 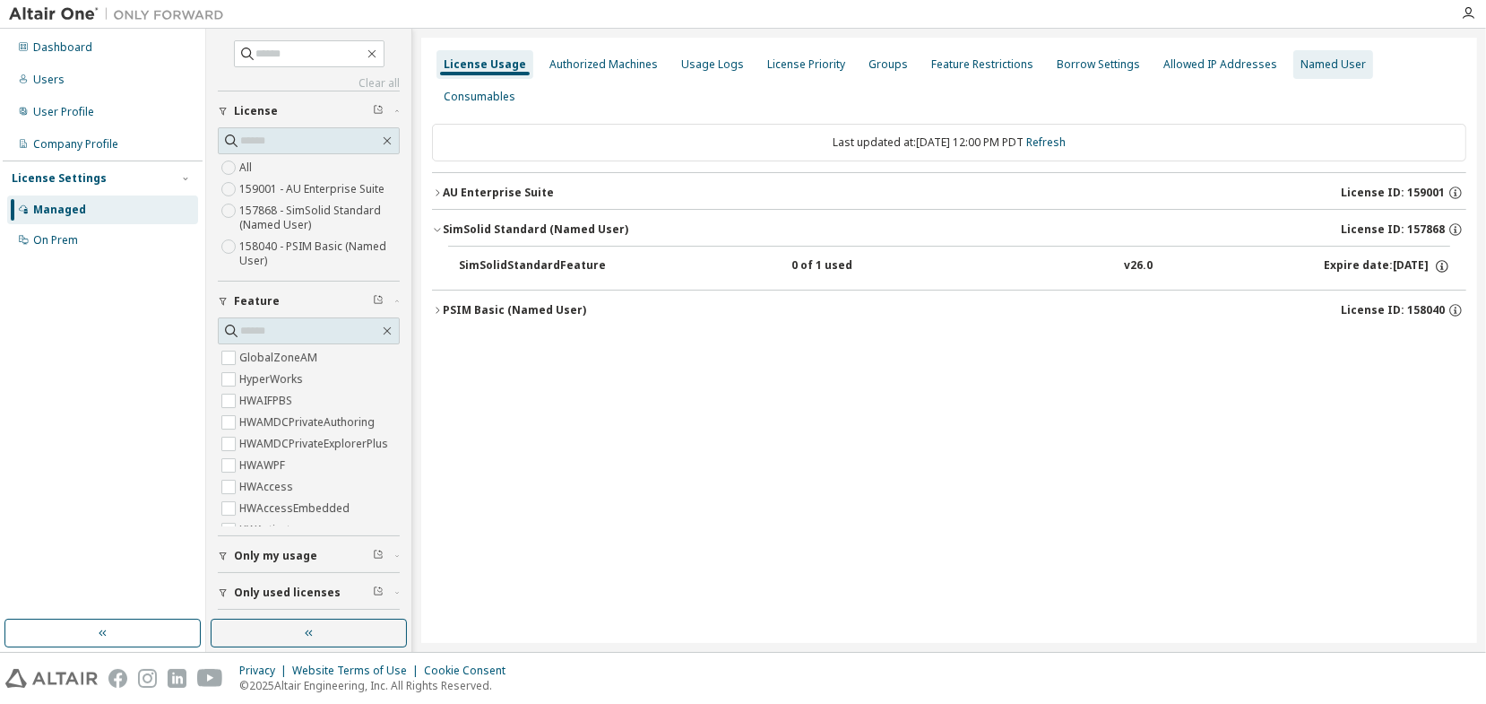 I want to click on span: Only used licenses, so click(x=287, y=593).